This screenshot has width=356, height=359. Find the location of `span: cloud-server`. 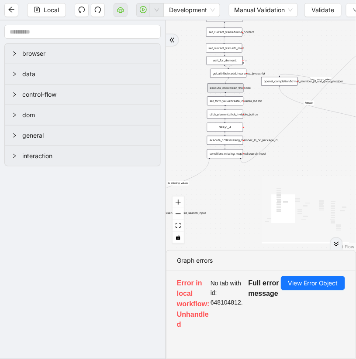

span: cloud-server is located at coordinates (120, 10).